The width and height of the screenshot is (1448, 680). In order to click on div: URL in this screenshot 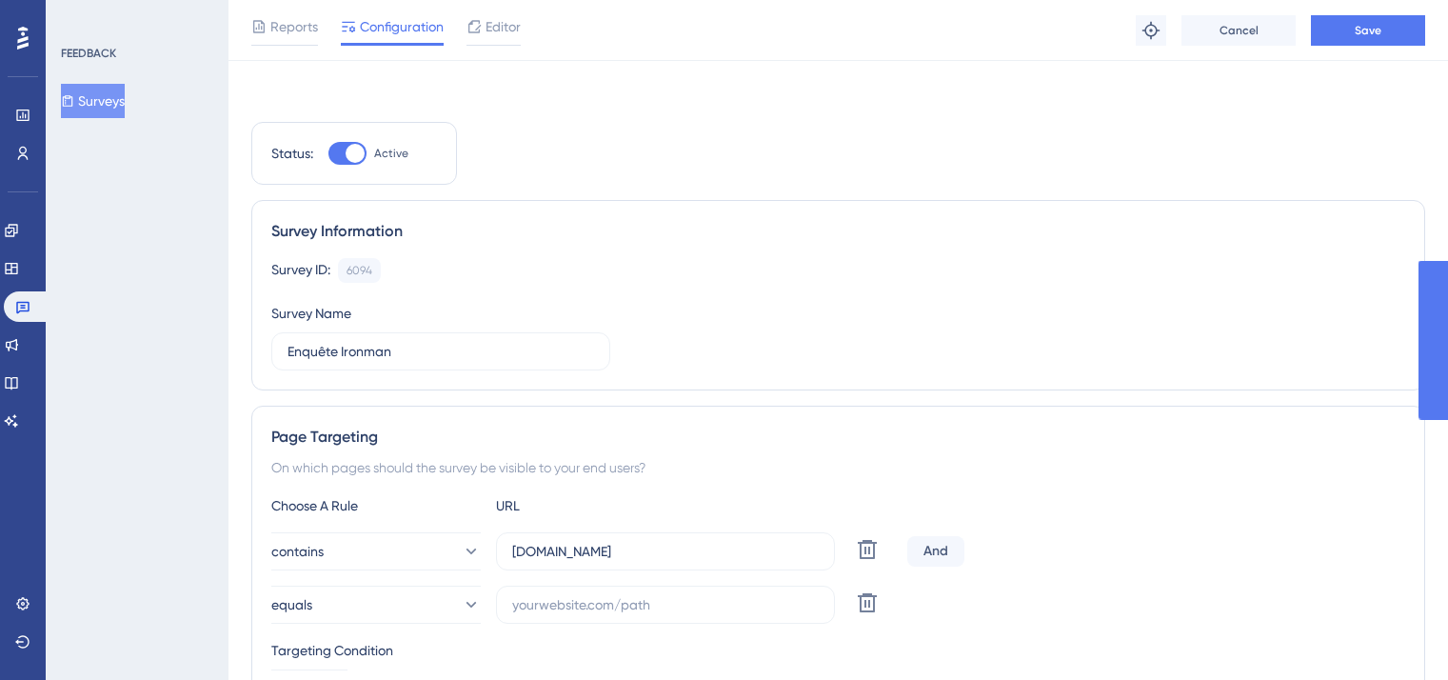, I will do `click(601, 505)`.